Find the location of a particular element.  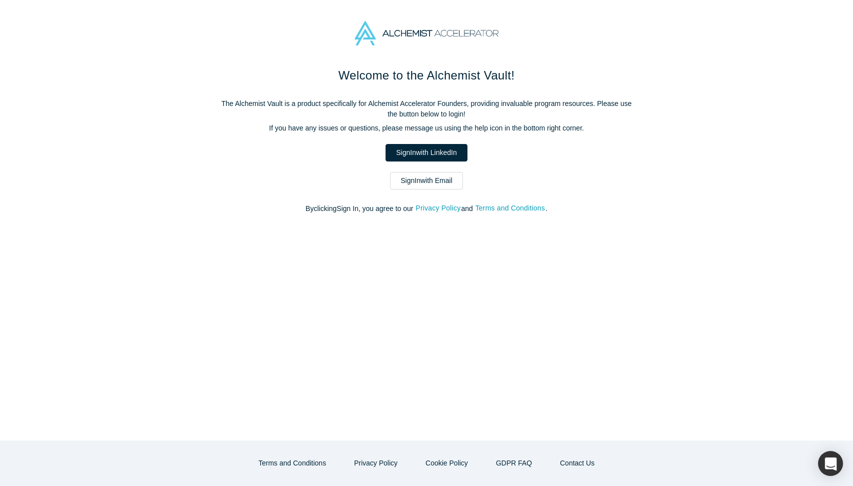

h1: Welcome to the Alchemist Vault! is located at coordinates (427, 75).